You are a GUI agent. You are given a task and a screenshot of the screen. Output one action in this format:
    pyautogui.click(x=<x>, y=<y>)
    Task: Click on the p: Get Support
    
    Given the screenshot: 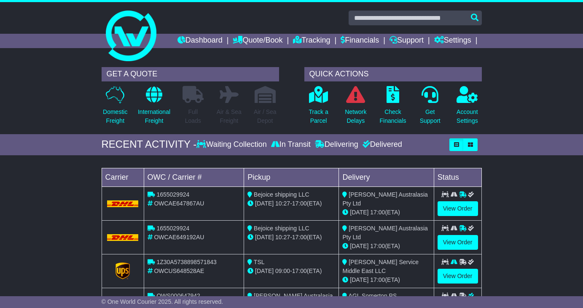 What is the action you would take?
    pyautogui.click(x=430, y=116)
    